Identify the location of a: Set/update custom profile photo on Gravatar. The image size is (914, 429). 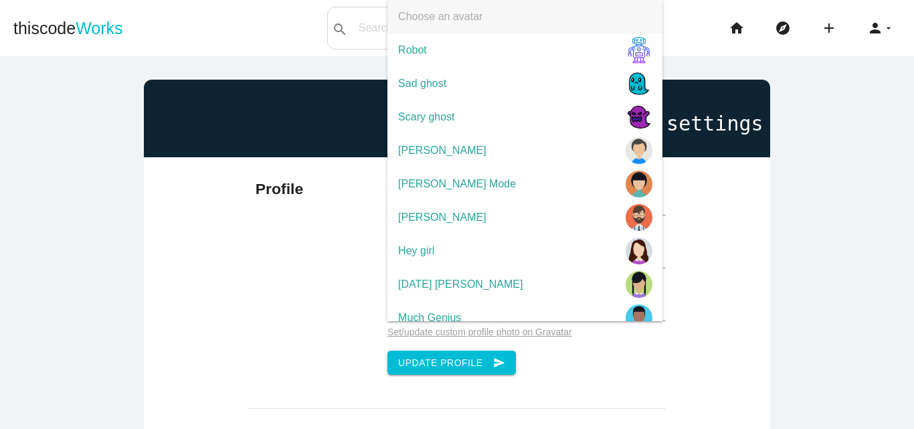
(480, 332).